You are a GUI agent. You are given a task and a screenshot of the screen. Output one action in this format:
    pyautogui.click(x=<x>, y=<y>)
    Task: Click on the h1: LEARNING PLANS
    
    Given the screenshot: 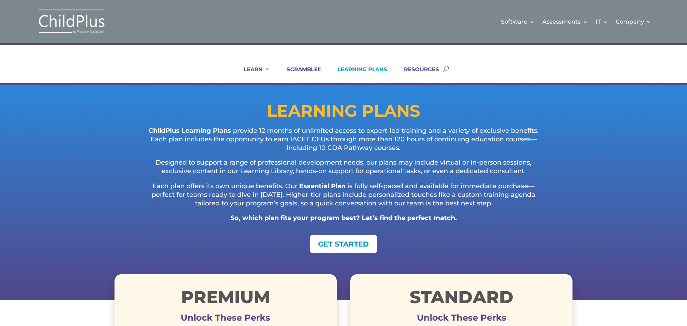 What is the action you would take?
    pyautogui.click(x=344, y=113)
    